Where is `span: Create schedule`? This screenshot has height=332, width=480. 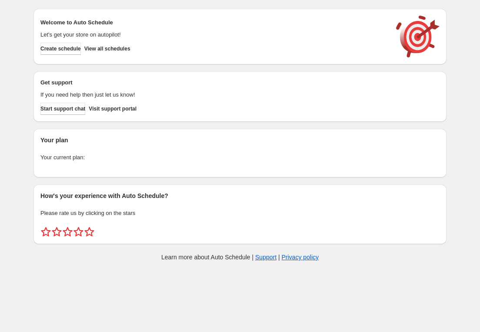
span: Create schedule is located at coordinates (60, 49).